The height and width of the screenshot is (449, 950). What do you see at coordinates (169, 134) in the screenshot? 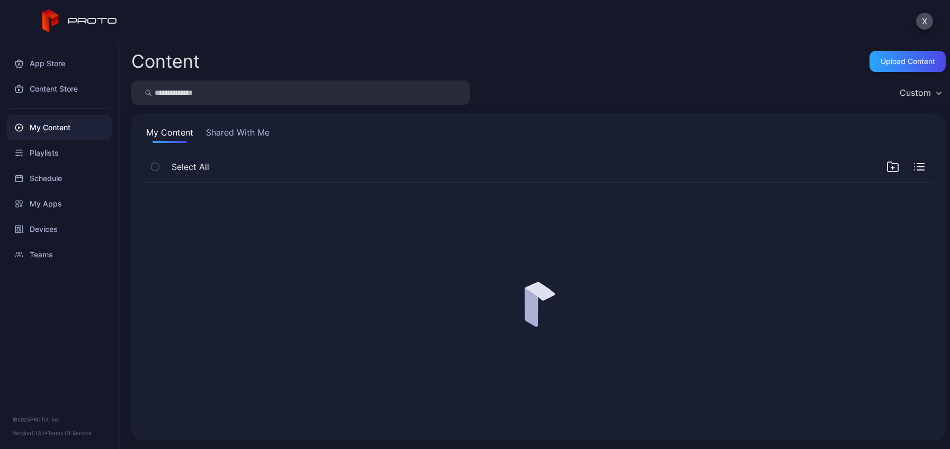
I see `button: My Content` at bounding box center [169, 134].